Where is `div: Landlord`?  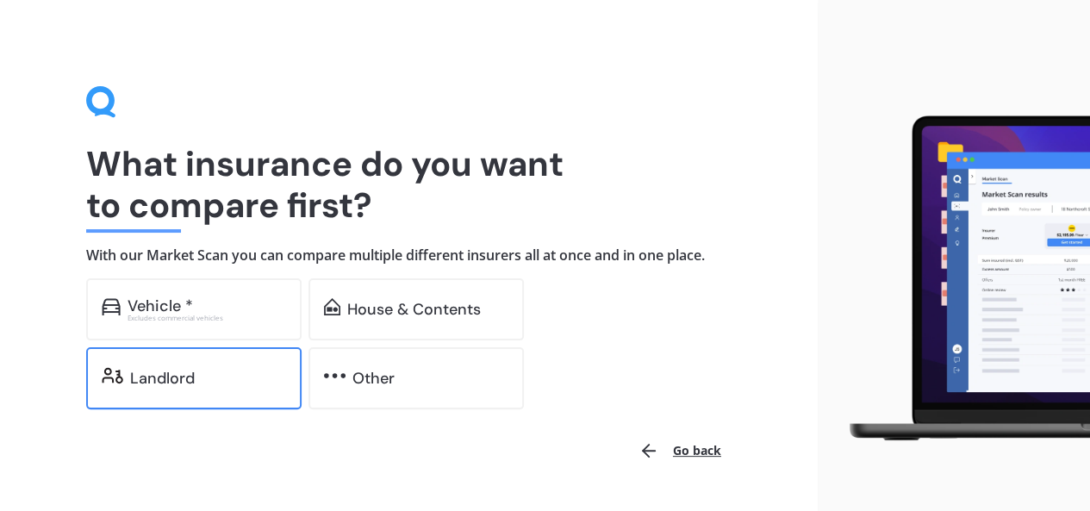
div: Landlord is located at coordinates (162, 378).